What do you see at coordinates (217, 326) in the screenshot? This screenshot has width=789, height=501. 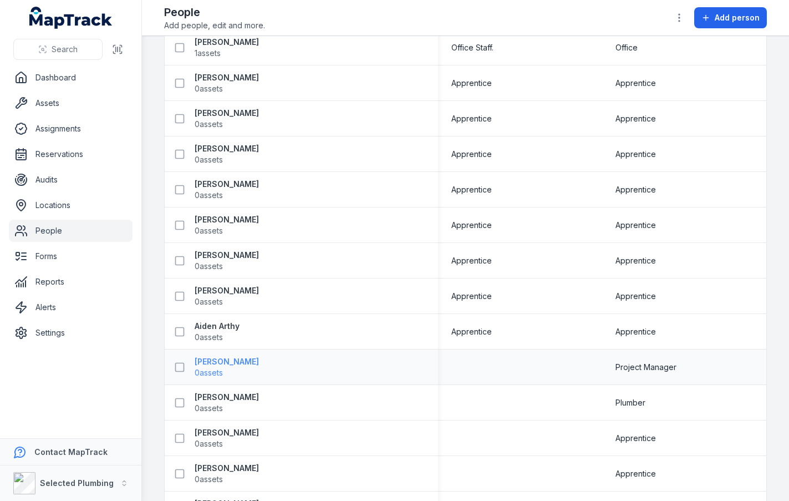 I see `strong: Aiden Arthy` at bounding box center [217, 326].